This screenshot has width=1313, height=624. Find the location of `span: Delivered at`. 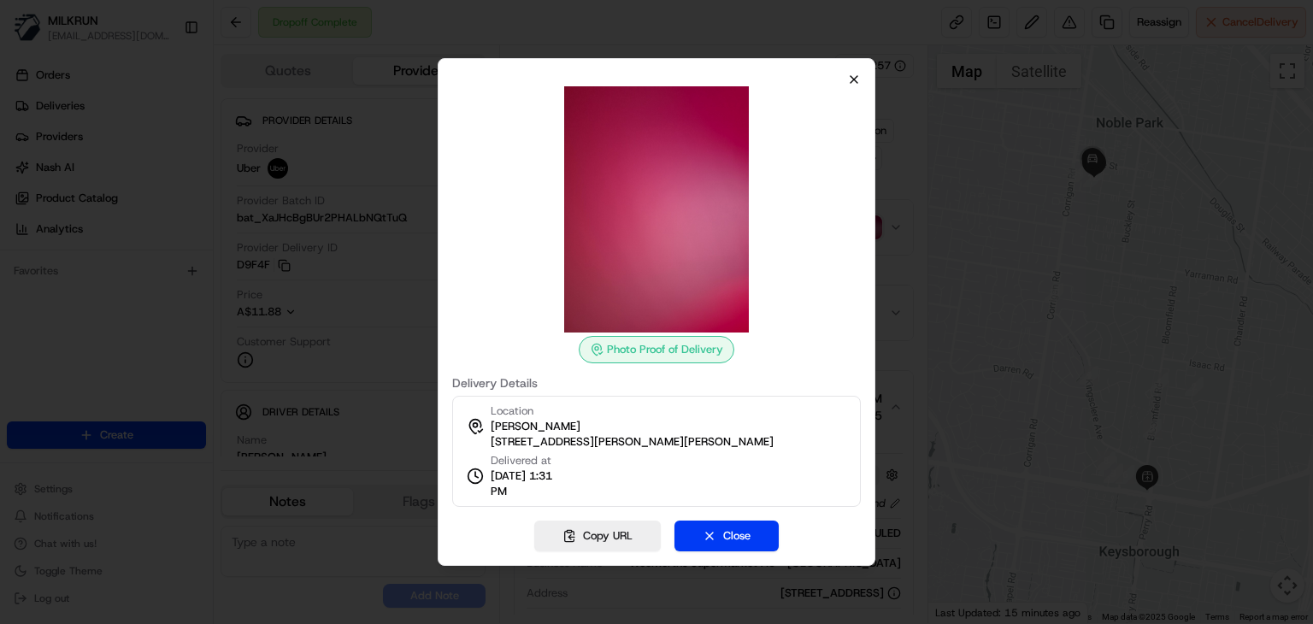

span: Delivered at is located at coordinates (530, 461).